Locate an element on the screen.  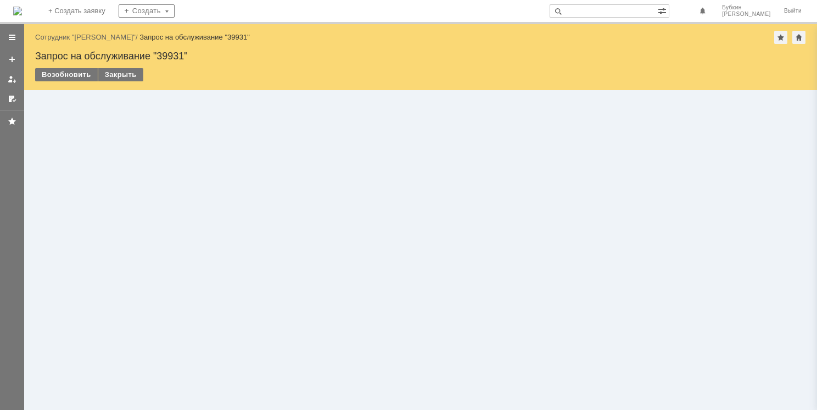
span: Расширенный поиск is located at coordinates (664, 10).